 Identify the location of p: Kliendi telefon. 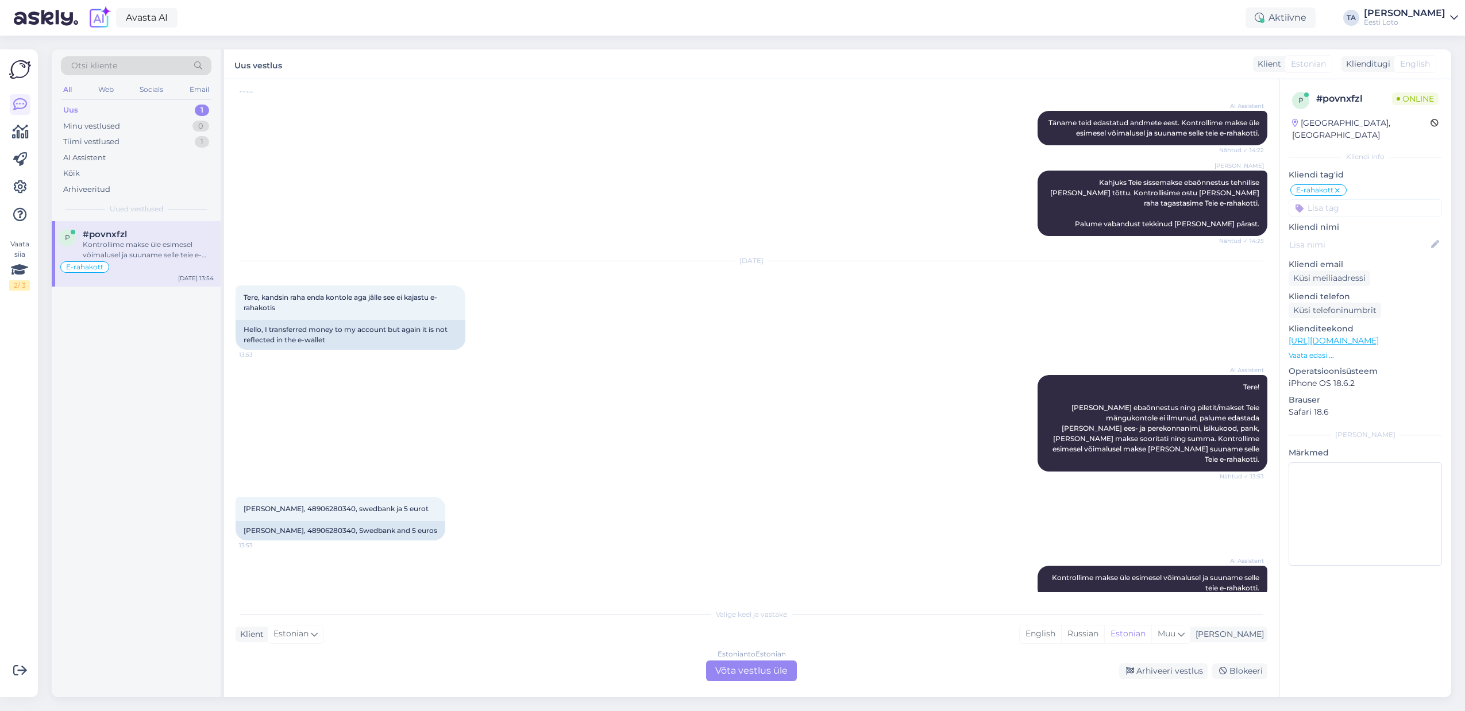
(1365, 296).